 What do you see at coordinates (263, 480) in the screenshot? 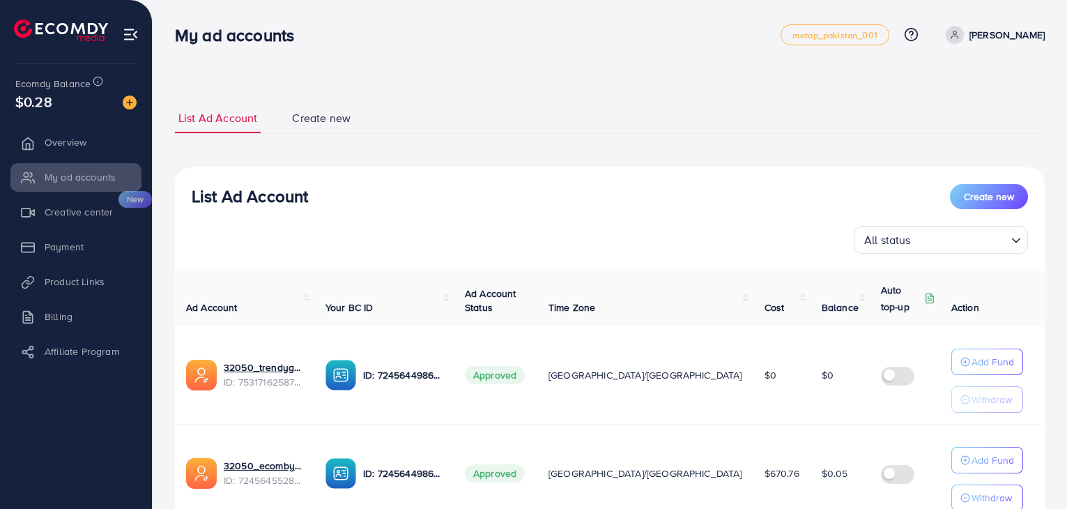
I see `span: ID: 7245645528313102337` at bounding box center [263, 480].